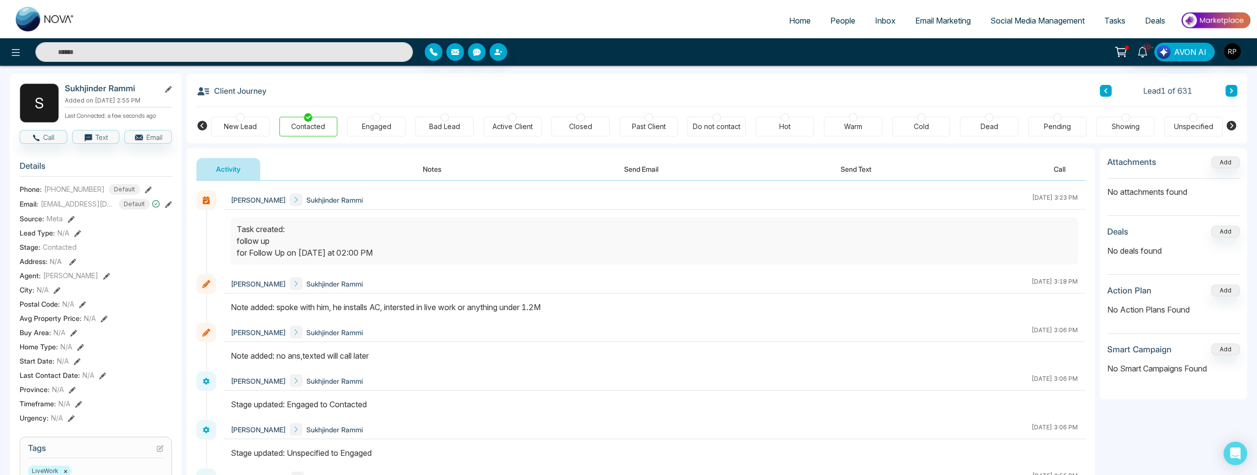  I want to click on span: Lead 1 of 631, so click(1168, 91).